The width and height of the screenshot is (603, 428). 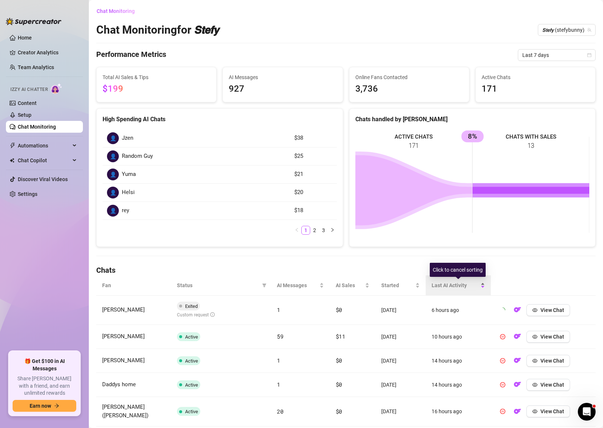 I want to click on span: $199, so click(x=113, y=89).